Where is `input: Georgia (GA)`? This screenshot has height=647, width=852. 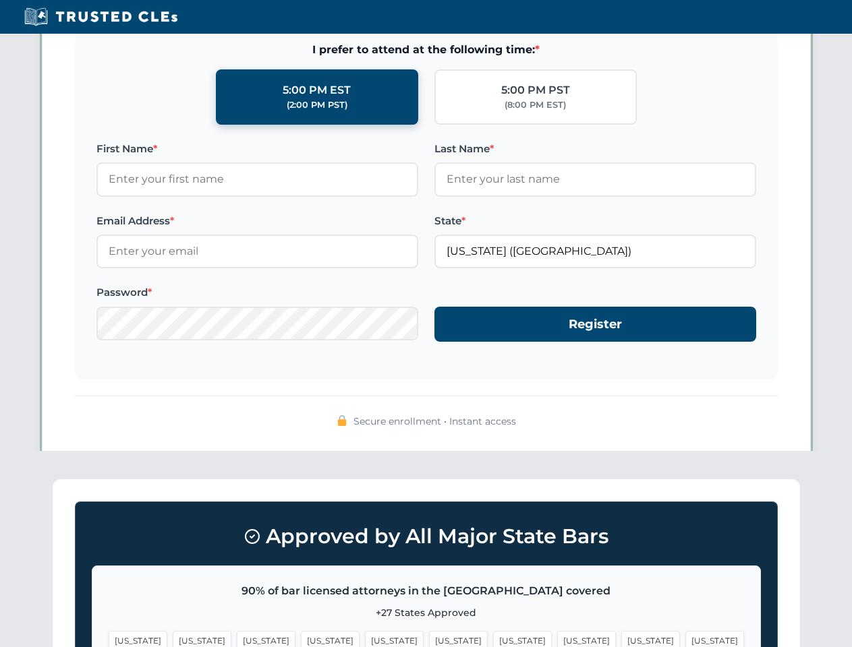 input: Georgia (GA) is located at coordinates (595, 252).